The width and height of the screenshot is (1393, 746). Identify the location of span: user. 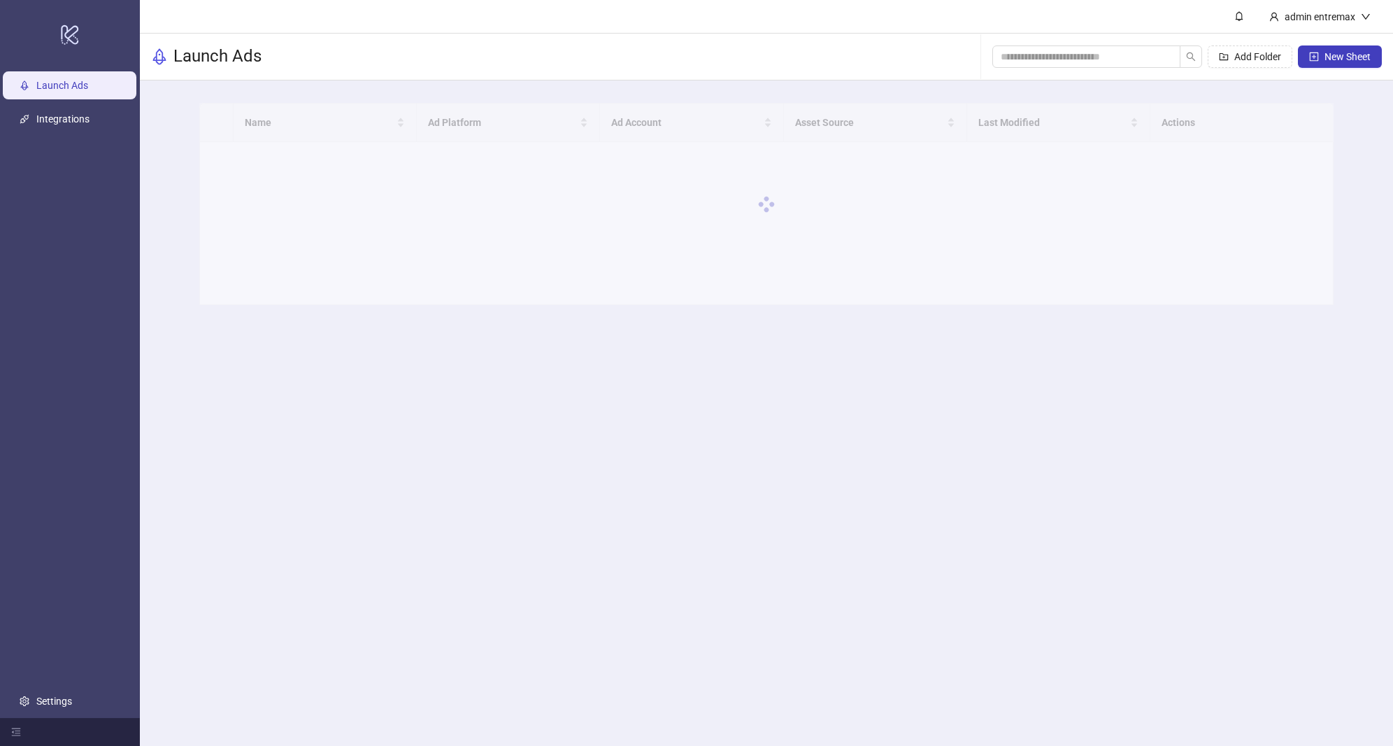
(1274, 17).